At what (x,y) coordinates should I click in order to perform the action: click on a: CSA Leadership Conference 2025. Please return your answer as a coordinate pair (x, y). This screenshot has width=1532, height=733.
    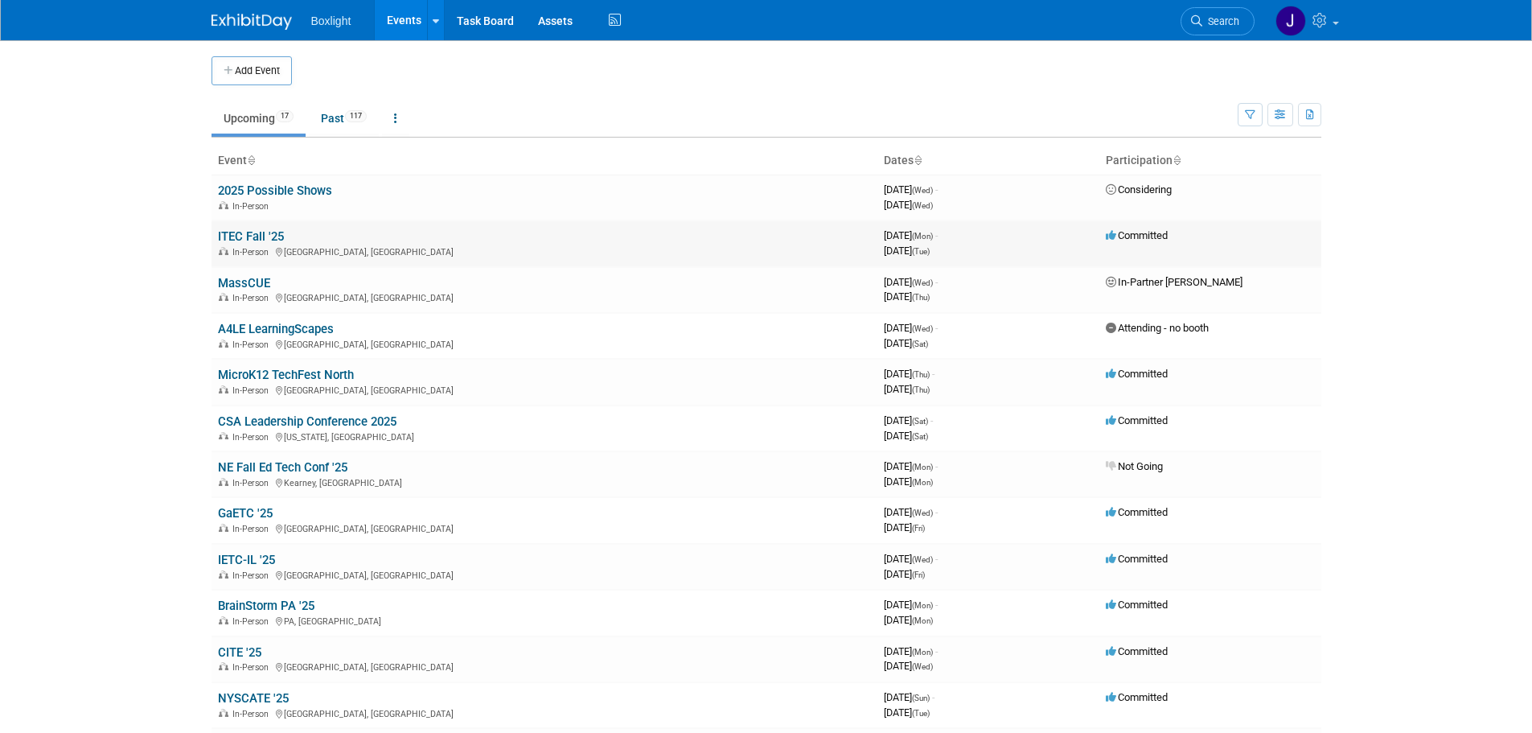
    Looking at the image, I should click on (307, 421).